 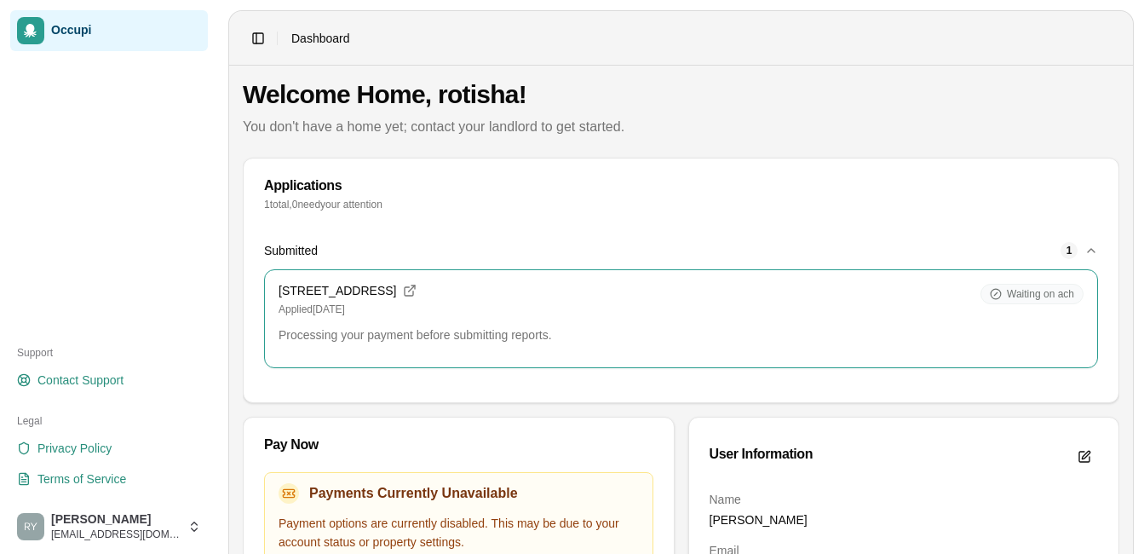 What do you see at coordinates (681, 186) in the screenshot?
I see `div: Applications` at bounding box center [681, 186].